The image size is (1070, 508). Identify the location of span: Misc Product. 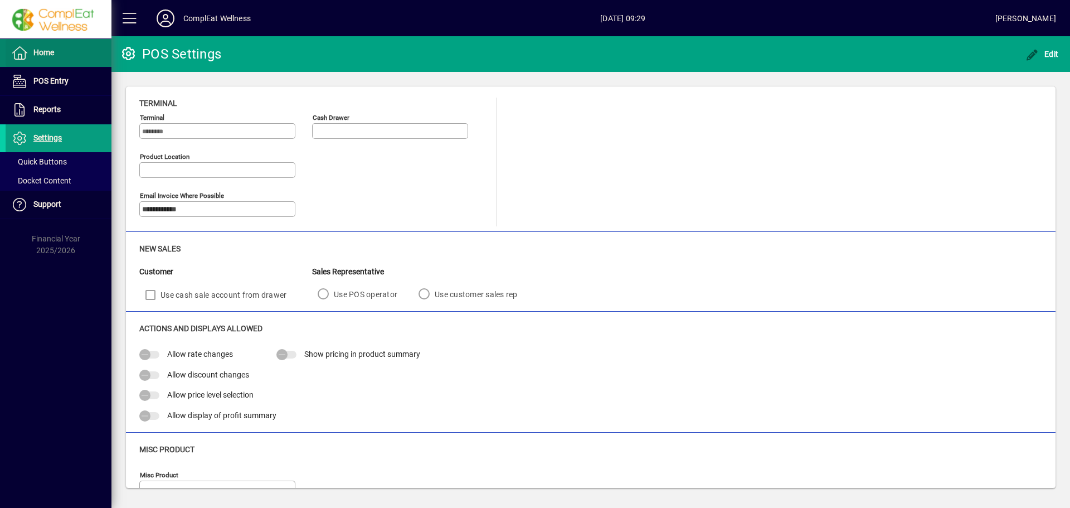
(167, 449).